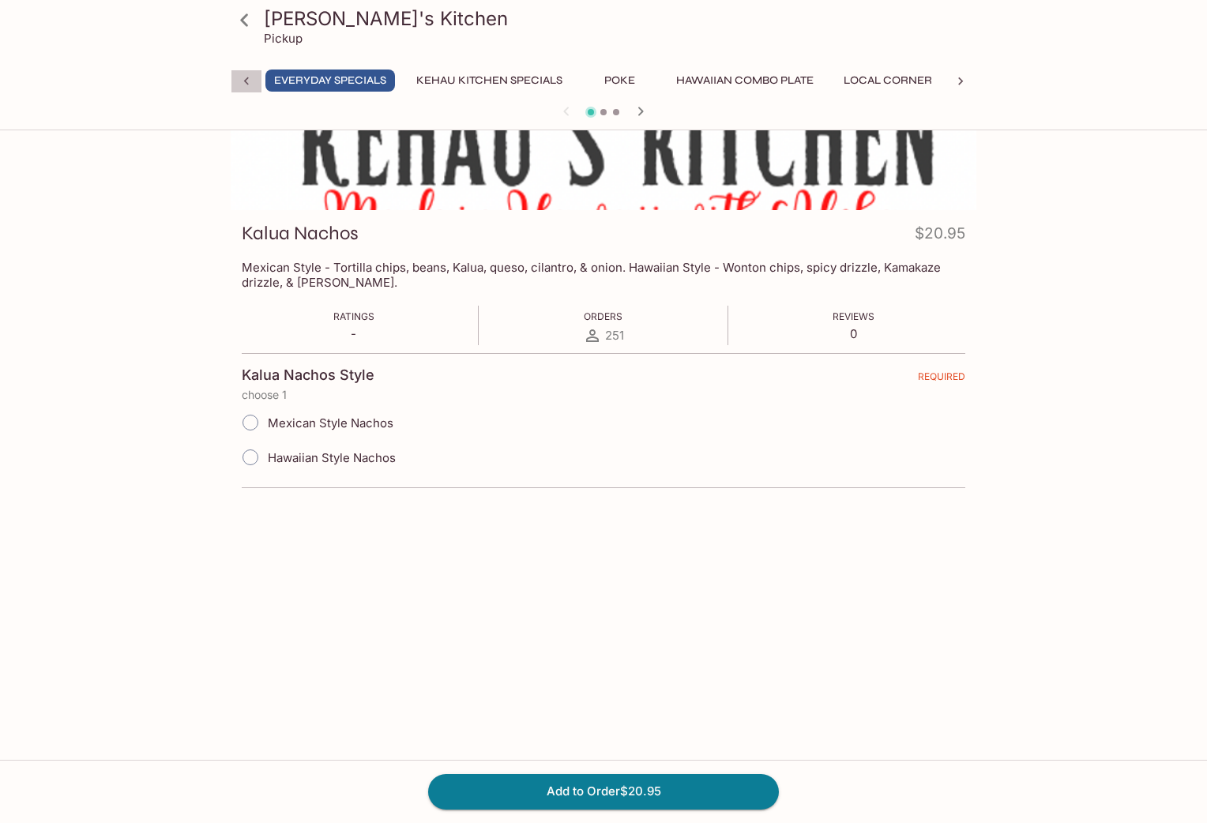 This screenshot has height=823, width=1207. I want to click on span: Ratings, so click(354, 316).